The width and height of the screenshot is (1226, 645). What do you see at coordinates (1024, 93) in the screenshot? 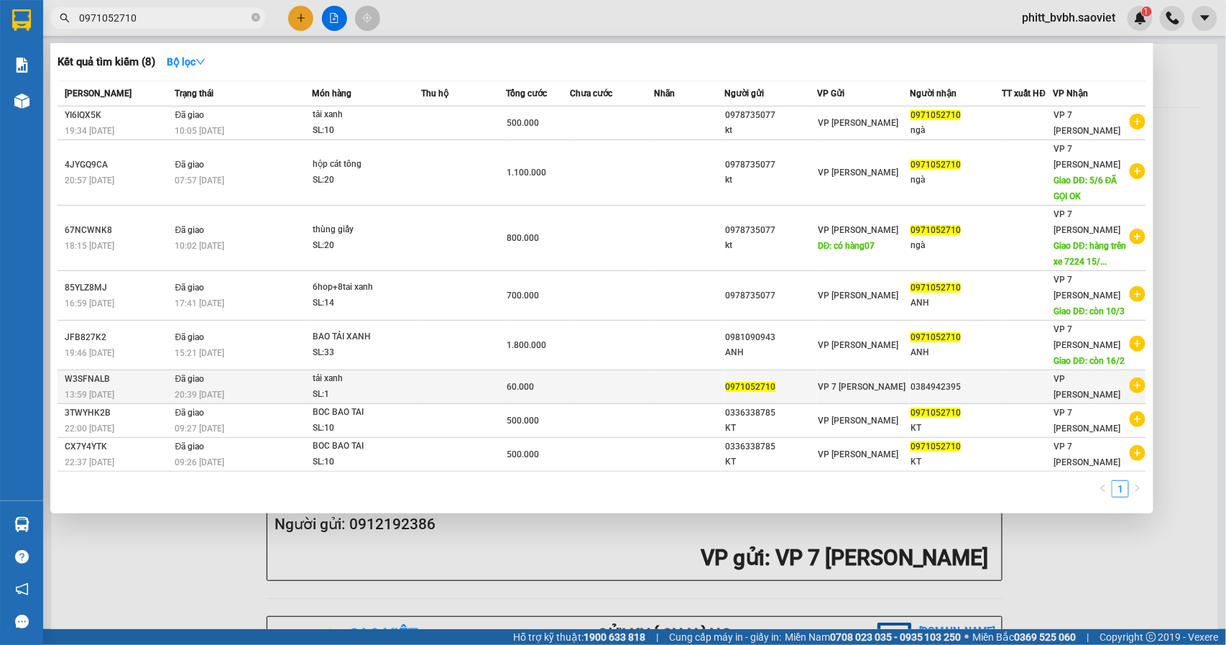
I see `span: TT xuất HĐ` at bounding box center [1024, 93].